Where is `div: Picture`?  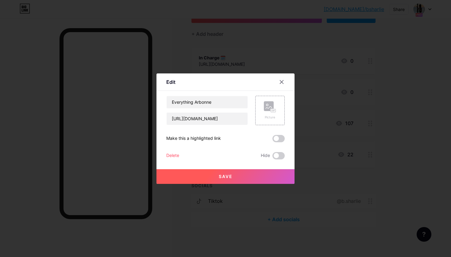 div: Picture is located at coordinates (270, 117).